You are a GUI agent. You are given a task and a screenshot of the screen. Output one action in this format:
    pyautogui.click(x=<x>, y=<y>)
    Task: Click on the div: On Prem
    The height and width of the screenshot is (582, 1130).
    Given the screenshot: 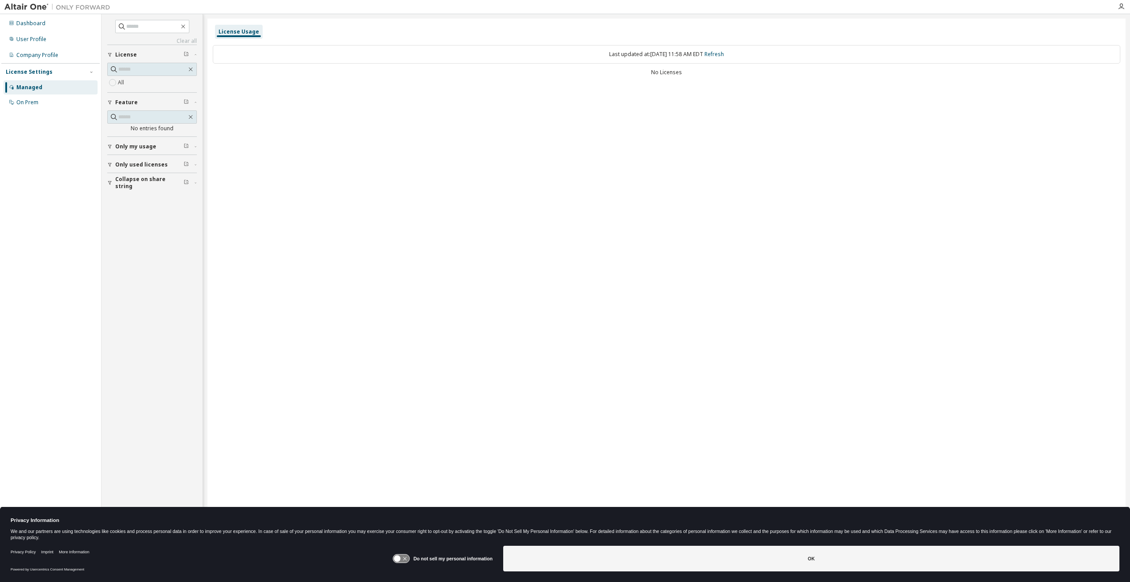 What is the action you would take?
    pyautogui.click(x=27, y=102)
    